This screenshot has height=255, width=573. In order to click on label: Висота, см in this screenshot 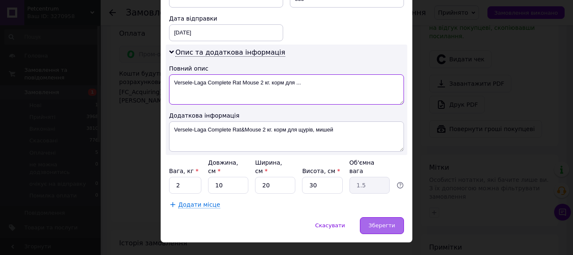, I will do `click(321, 171)`.